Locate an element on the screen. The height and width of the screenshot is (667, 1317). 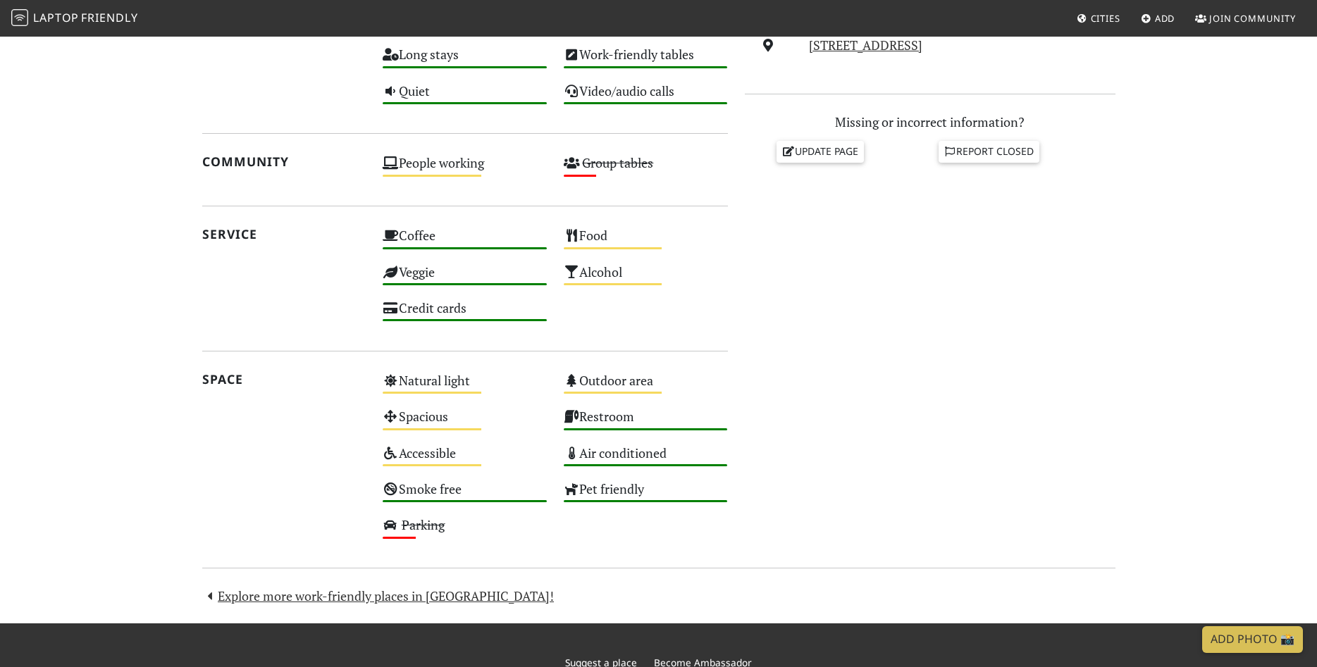
div: Accessible is located at coordinates (464, 459).